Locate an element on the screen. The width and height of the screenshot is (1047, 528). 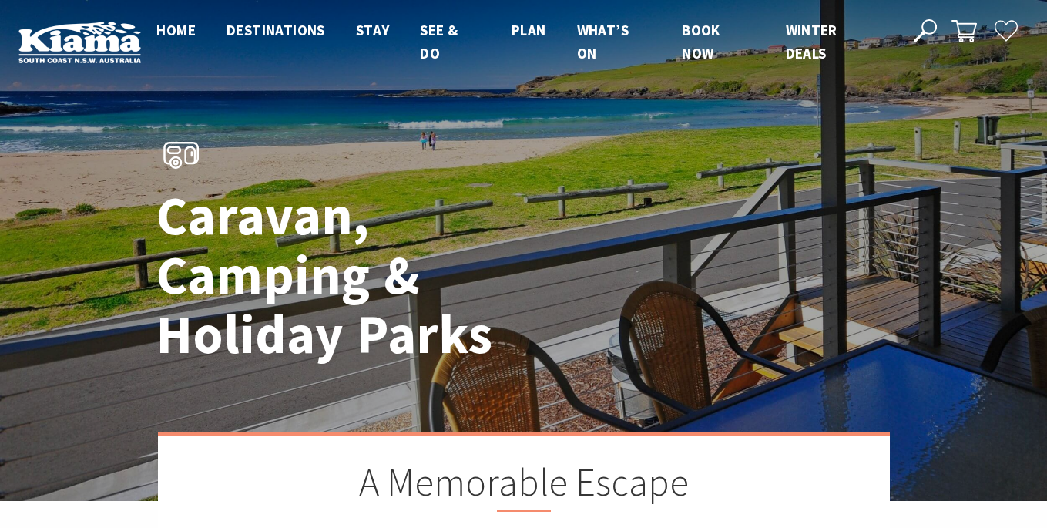
span: See & Do is located at coordinates (439, 42).